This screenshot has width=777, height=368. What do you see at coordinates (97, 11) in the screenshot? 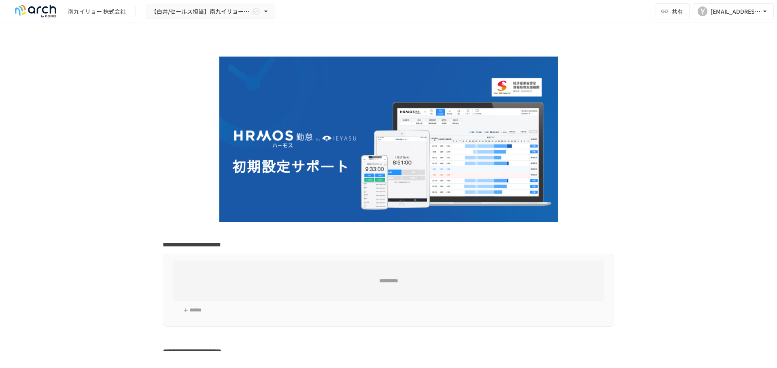
I see `div: 南九イリョー 株式会社` at bounding box center [97, 11].